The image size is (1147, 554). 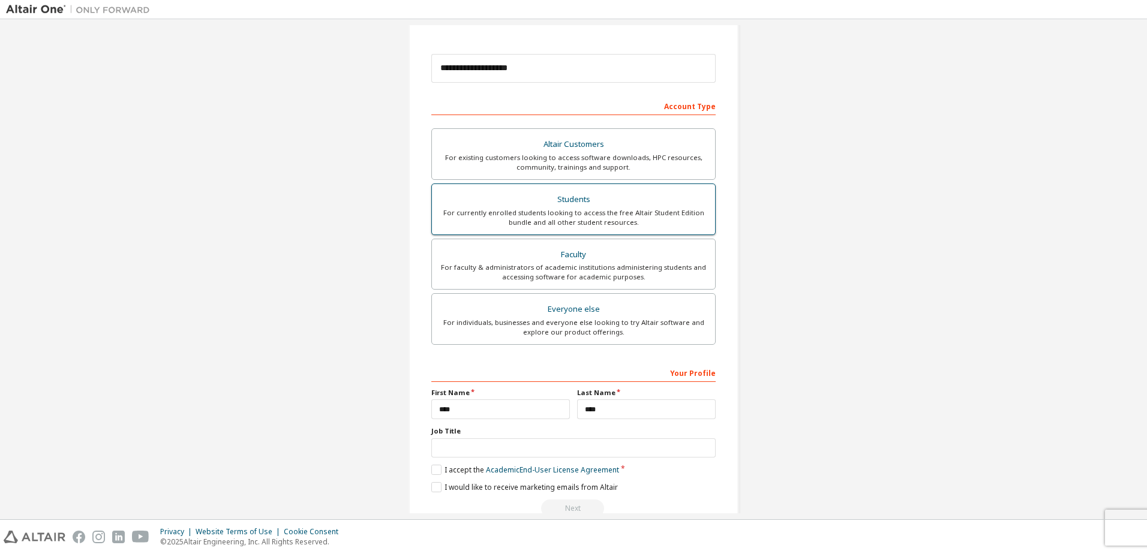 I want to click on div: For faculty & administrators of academic institutions administering students and accessing softwa..., so click(x=573, y=272).